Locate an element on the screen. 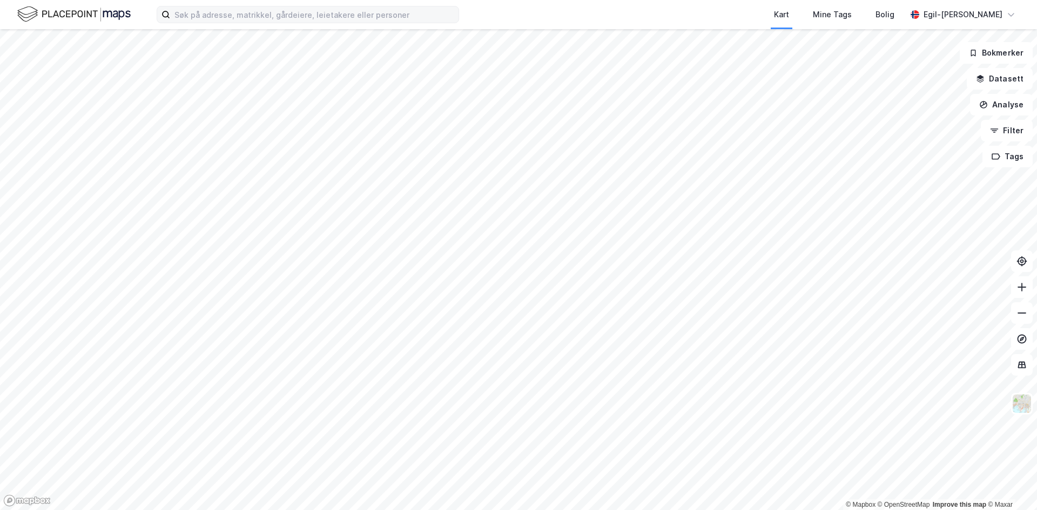 Image resolution: width=1037 pixels, height=510 pixels. a: OpenStreetMap is located at coordinates (904, 505).